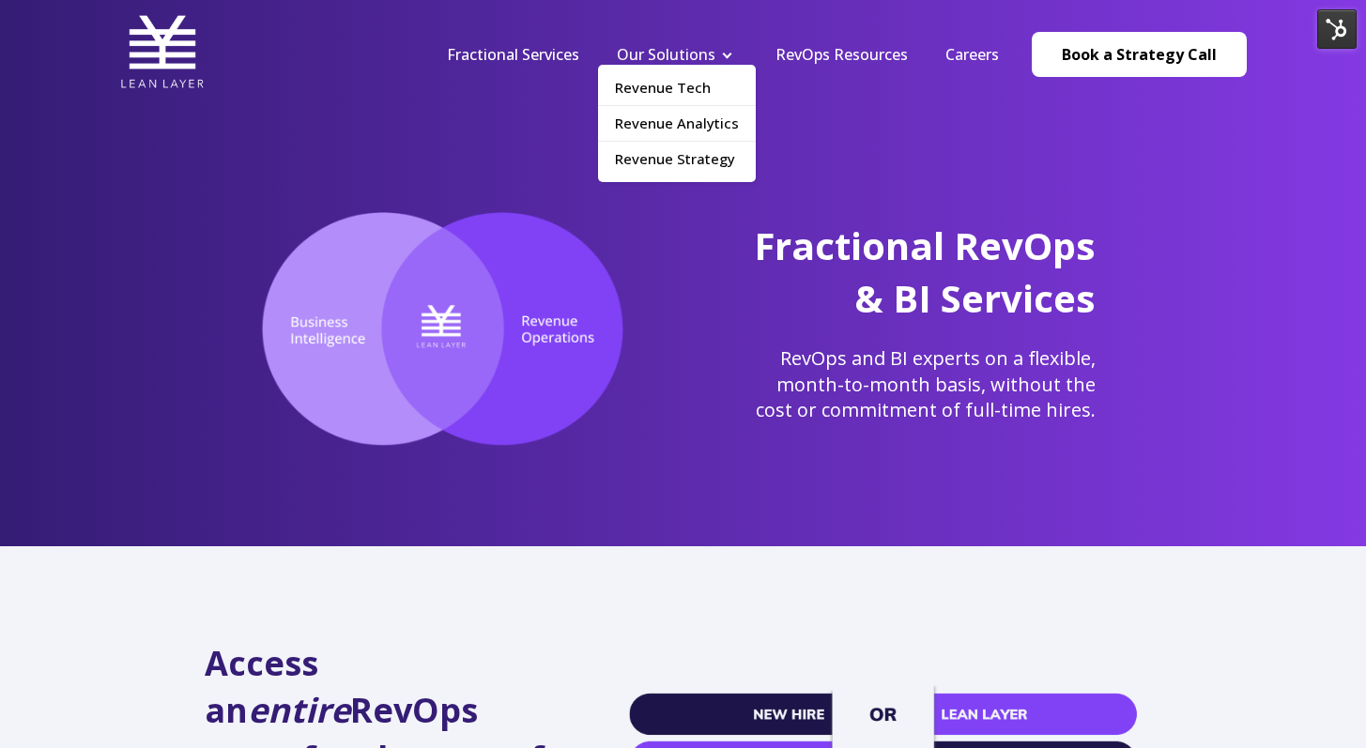  What do you see at coordinates (666, 54) in the screenshot?
I see `a: Our Solutions` at bounding box center [666, 54].